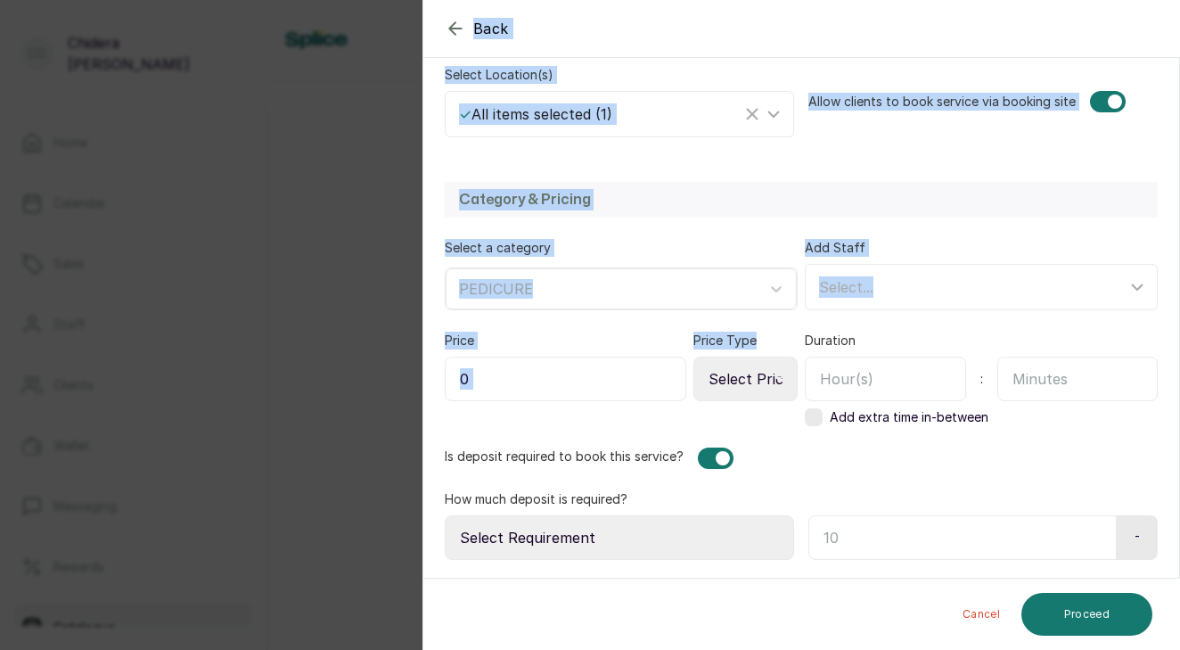  I want to click on input: 10, so click(963, 538).